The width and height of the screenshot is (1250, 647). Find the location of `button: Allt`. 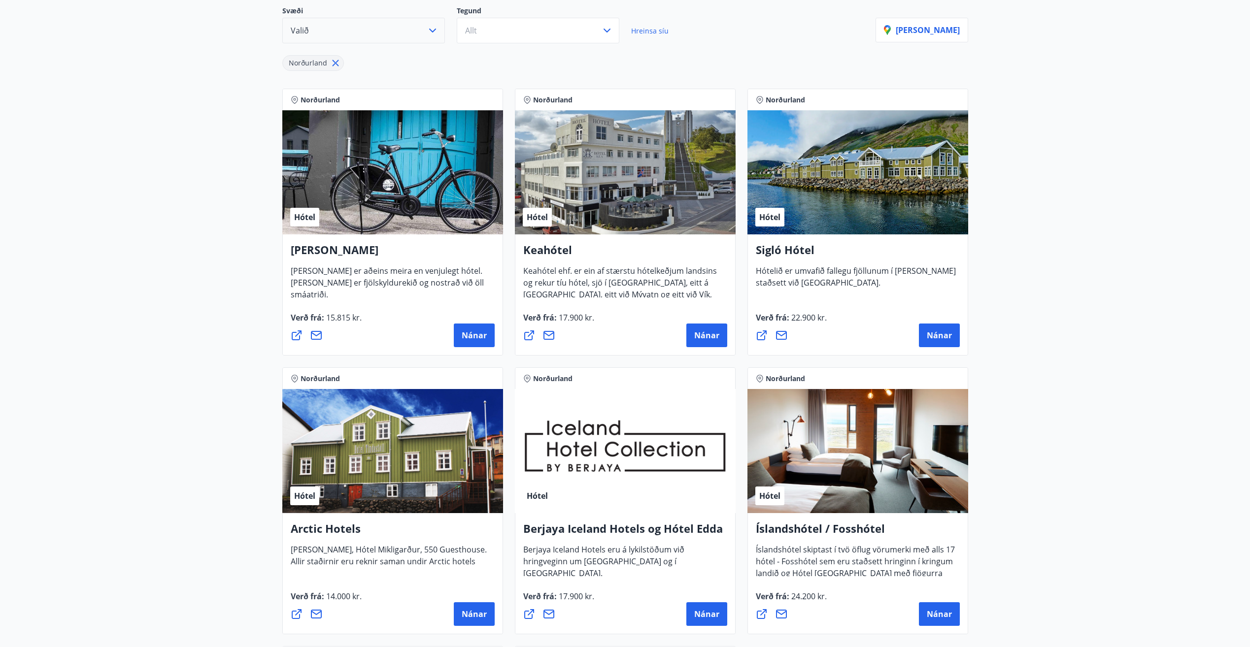

button: Allt is located at coordinates (538, 31).